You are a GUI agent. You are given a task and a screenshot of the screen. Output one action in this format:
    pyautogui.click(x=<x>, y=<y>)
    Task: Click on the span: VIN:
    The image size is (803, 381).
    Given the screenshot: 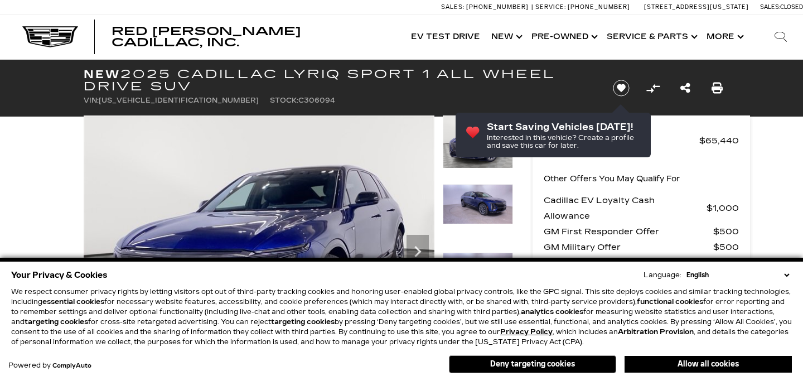 What is the action you would take?
    pyautogui.click(x=91, y=100)
    